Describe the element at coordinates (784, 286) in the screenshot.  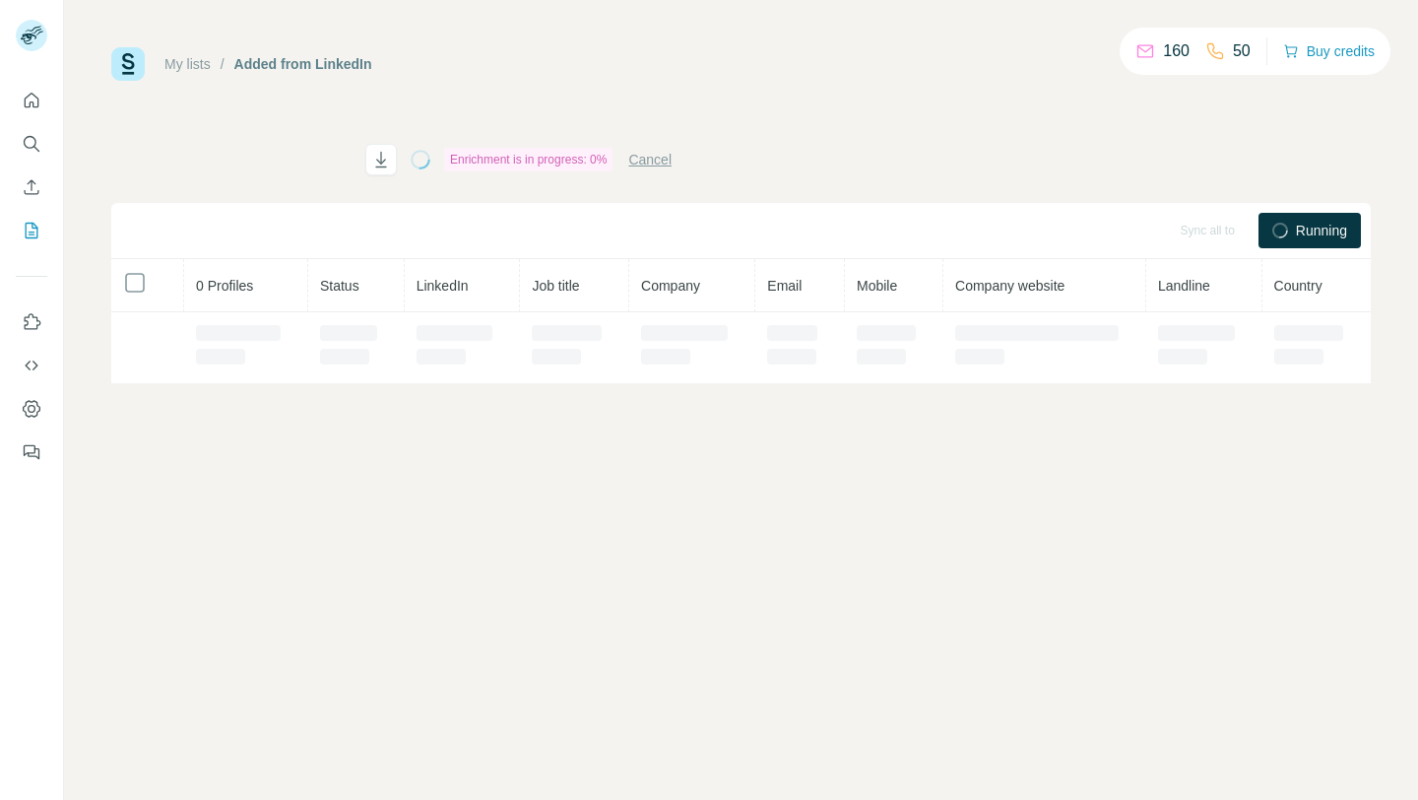
I see `span: Email` at that location.